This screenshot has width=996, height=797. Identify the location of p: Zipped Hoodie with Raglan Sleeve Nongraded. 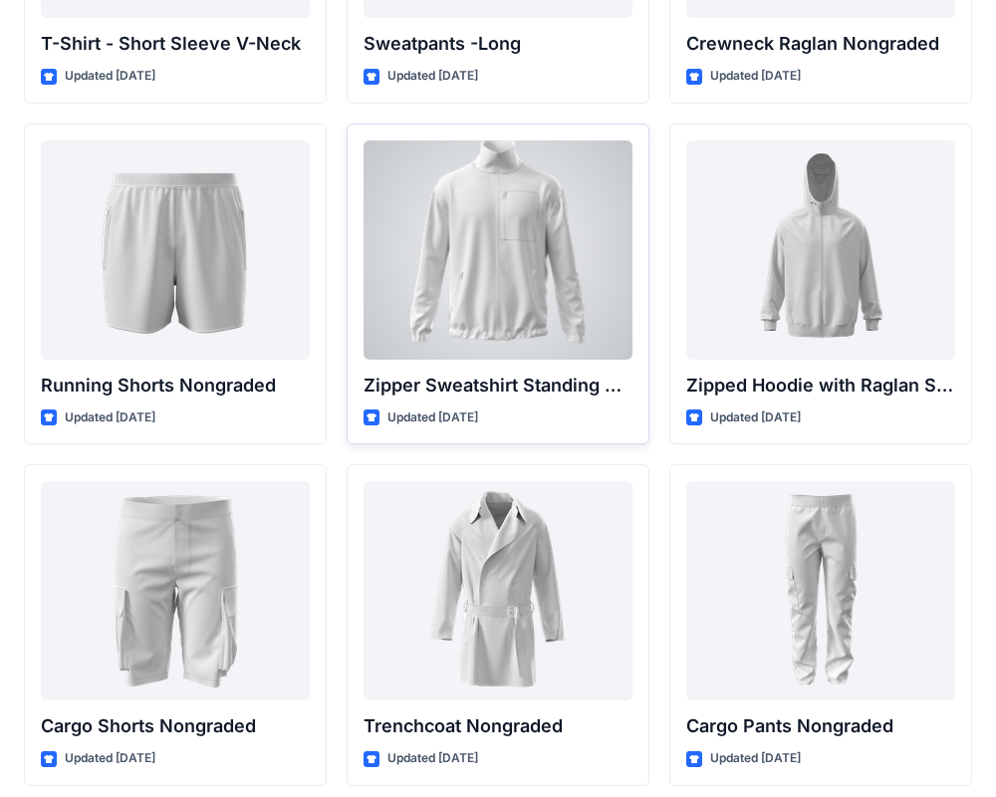
(821, 386).